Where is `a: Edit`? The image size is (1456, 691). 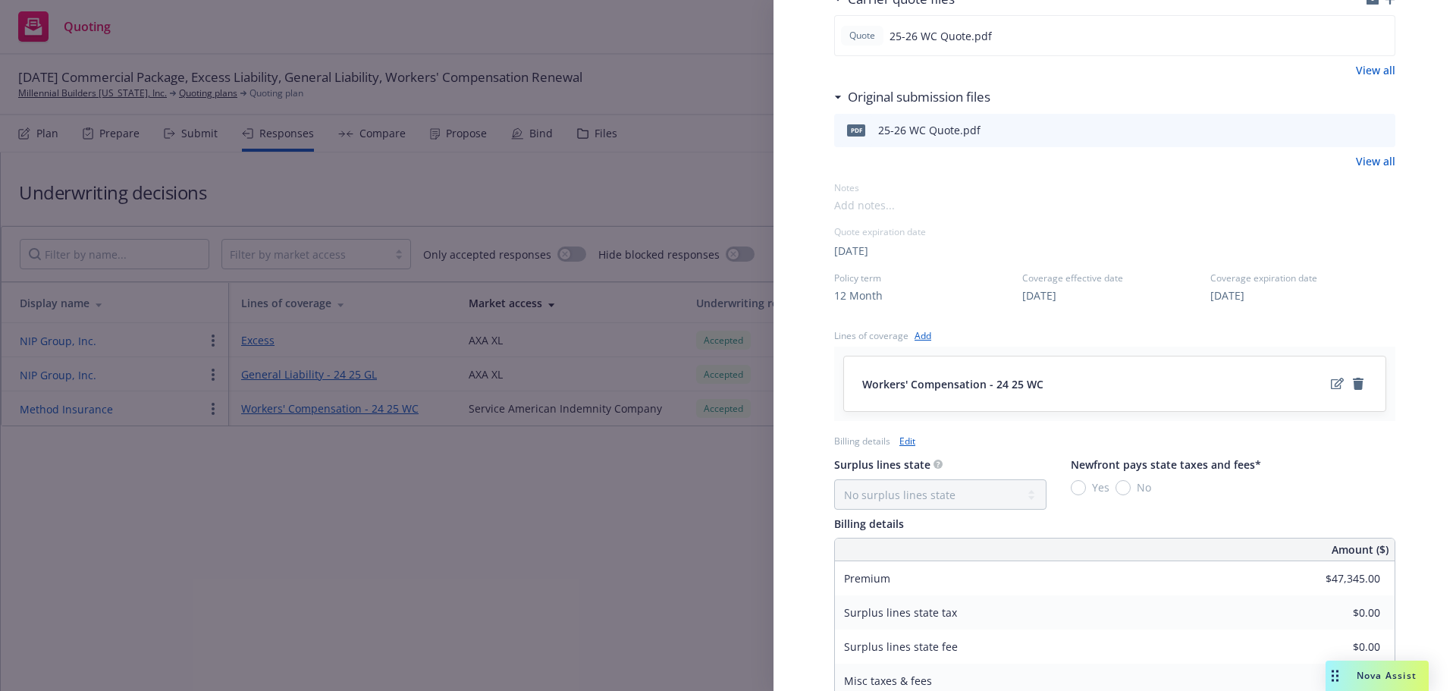 a: Edit is located at coordinates (907, 441).